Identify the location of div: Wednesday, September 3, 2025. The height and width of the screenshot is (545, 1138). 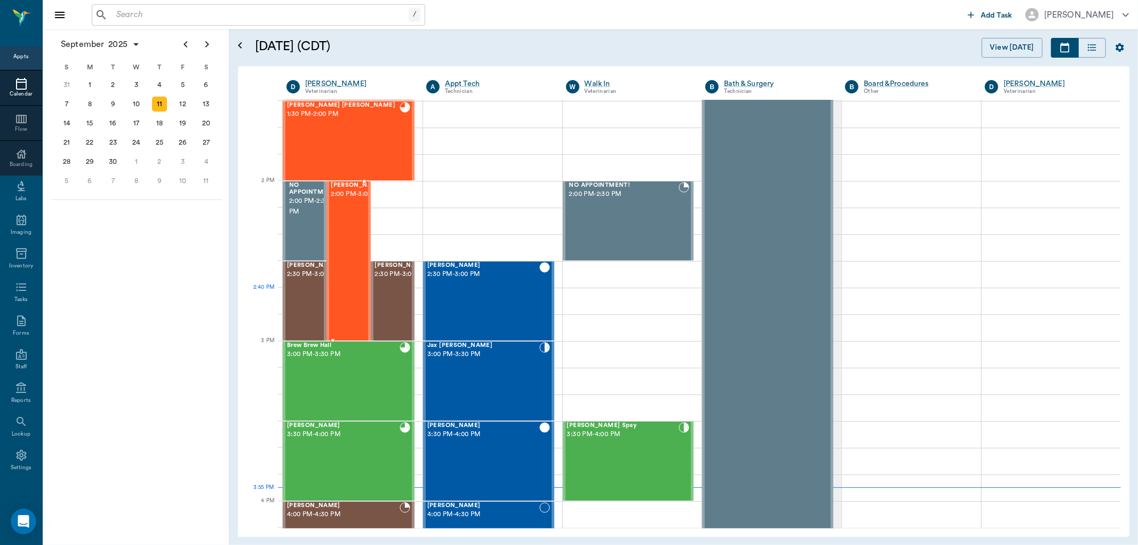
(137, 85).